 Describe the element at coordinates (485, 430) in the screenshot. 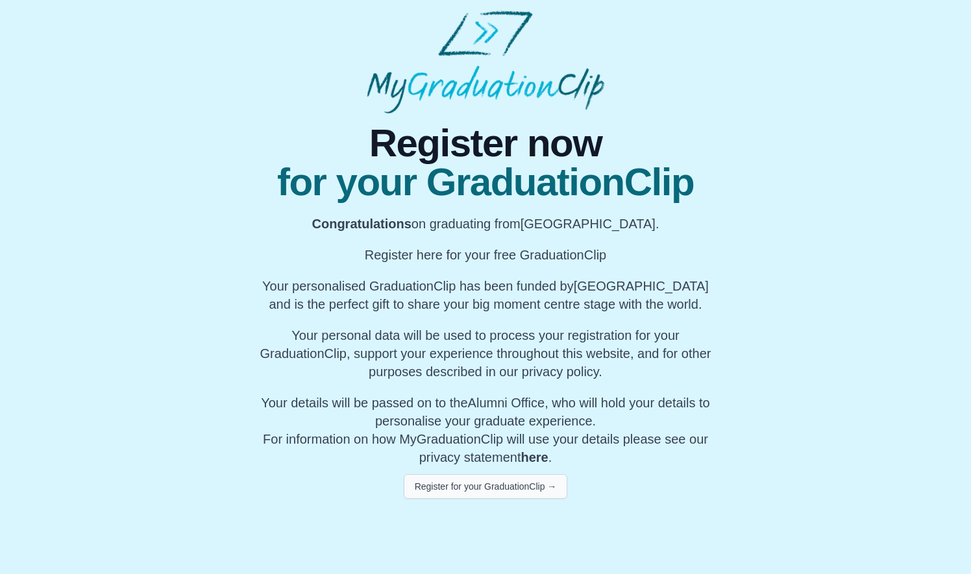

I see `span: For information on how MyGraduationClip will use your details please see our privacy statement .` at that location.